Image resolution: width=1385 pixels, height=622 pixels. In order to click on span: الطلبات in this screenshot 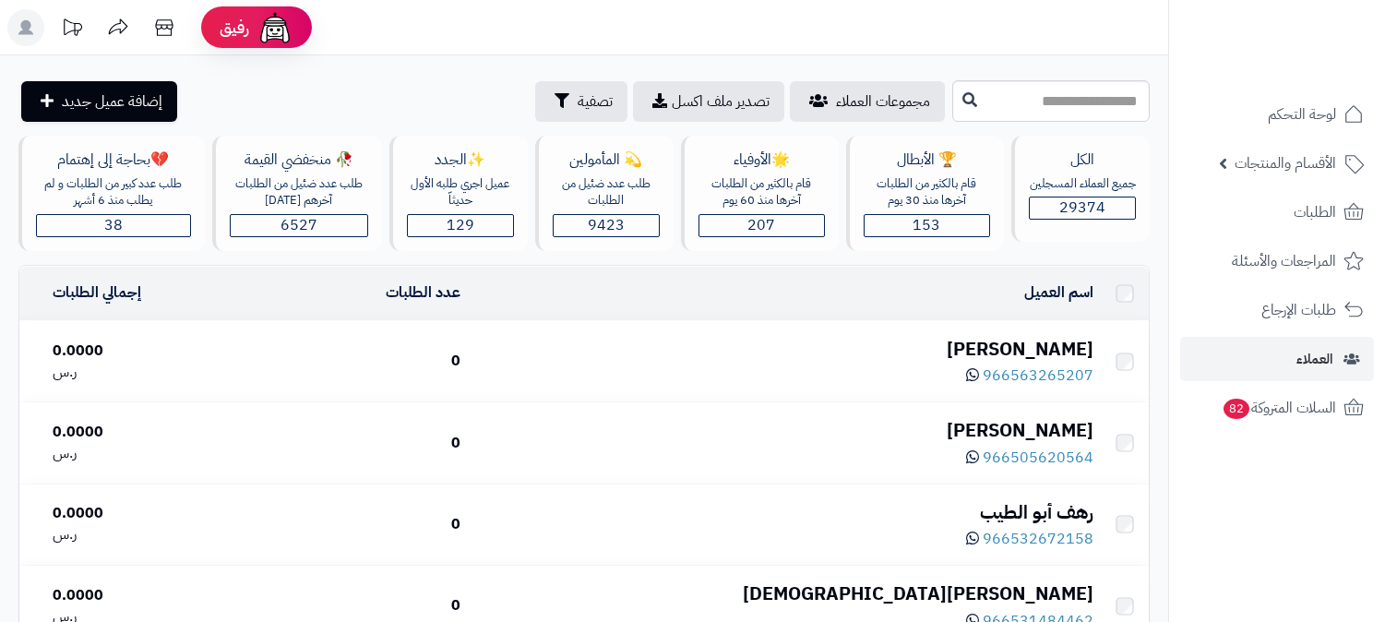, I will do `click(1315, 212)`.